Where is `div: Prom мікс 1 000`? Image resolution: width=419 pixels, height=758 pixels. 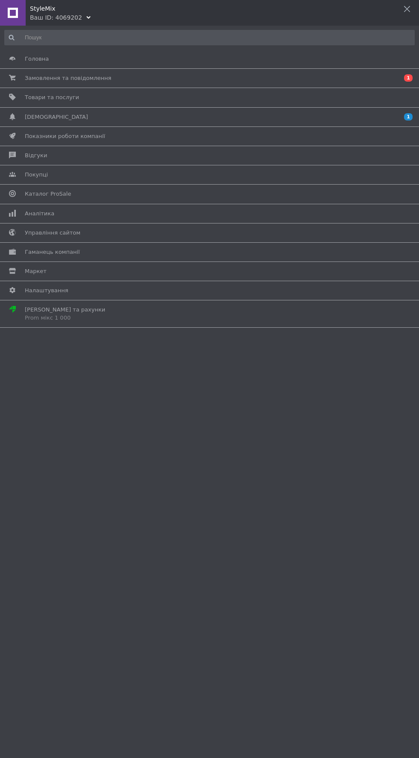
div: Prom мікс 1 000 is located at coordinates (65, 318).